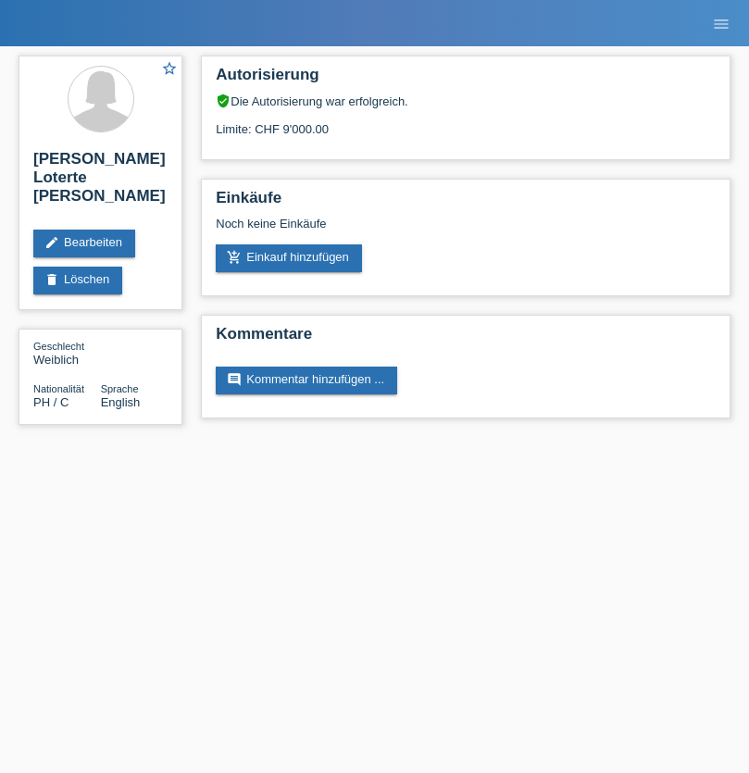  I want to click on h2: Kommentare, so click(466, 339).